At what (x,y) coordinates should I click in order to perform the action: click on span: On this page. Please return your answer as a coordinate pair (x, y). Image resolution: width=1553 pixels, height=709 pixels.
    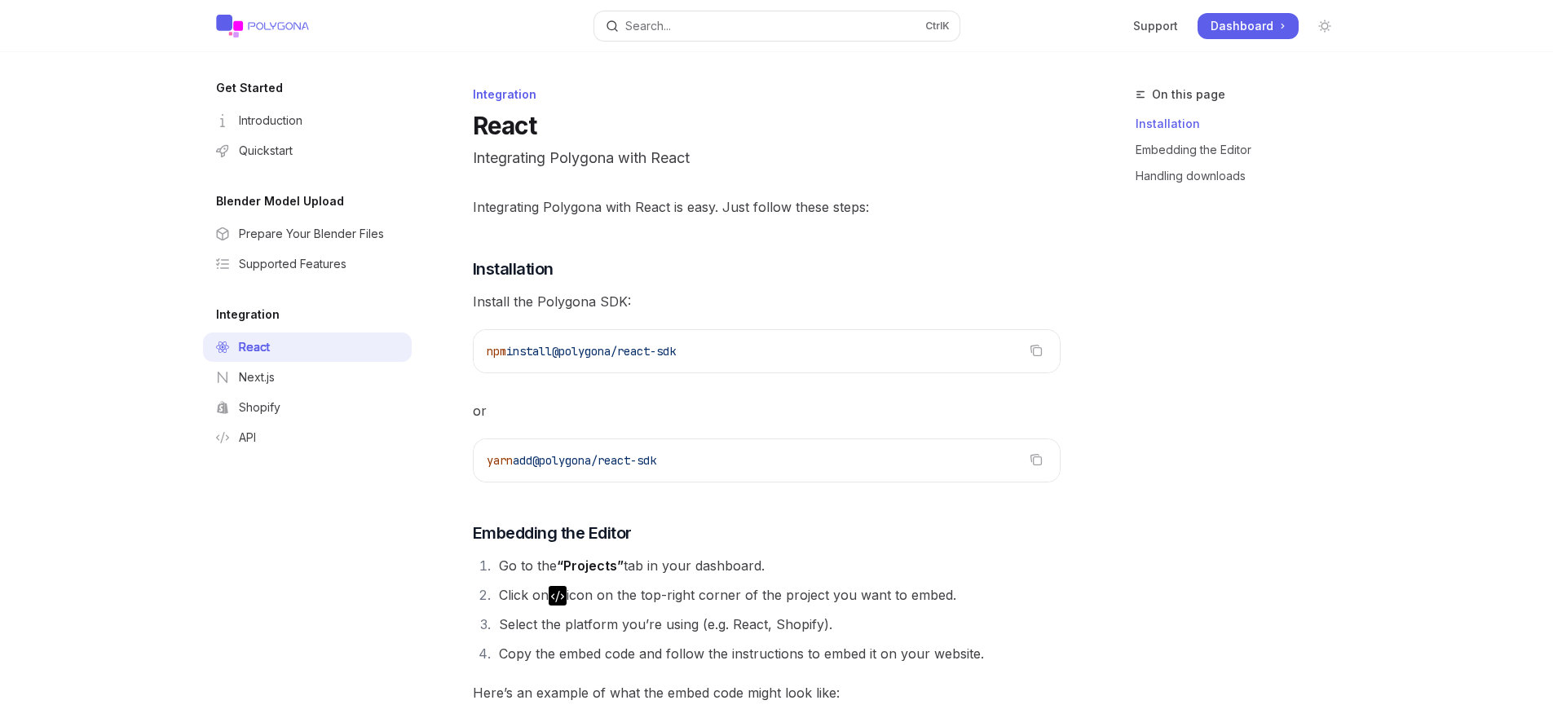
    Looking at the image, I should click on (1188, 95).